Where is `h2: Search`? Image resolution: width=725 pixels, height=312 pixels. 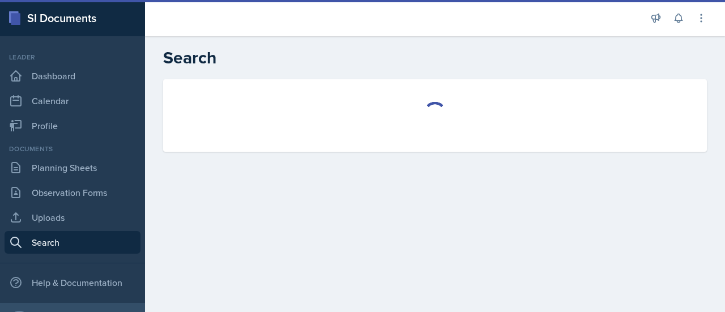
h2: Search is located at coordinates (435, 58).